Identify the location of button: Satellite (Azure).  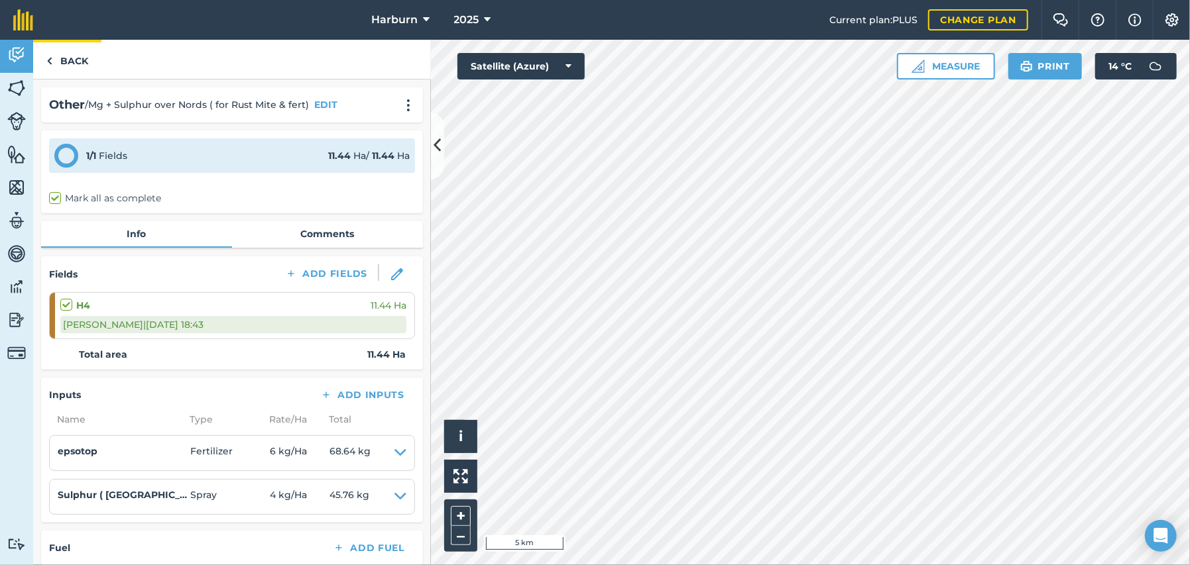
(521, 66).